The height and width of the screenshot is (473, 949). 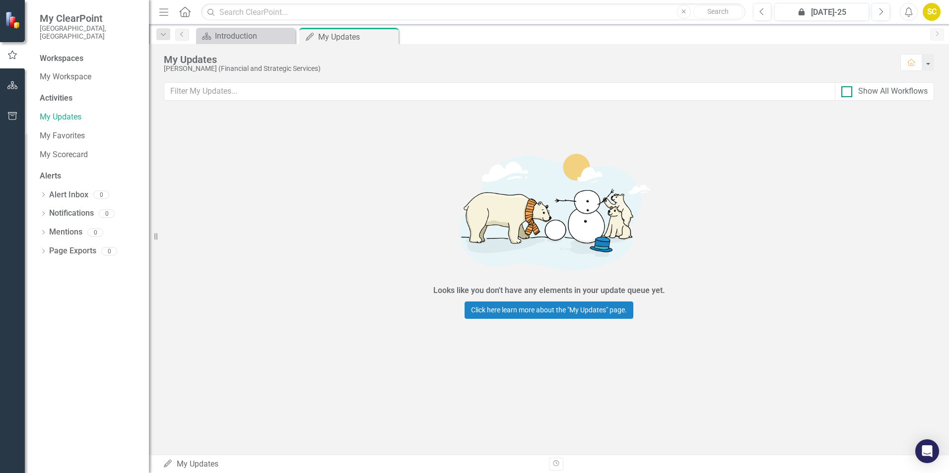 I want to click on div: SC, so click(x=931, y=12).